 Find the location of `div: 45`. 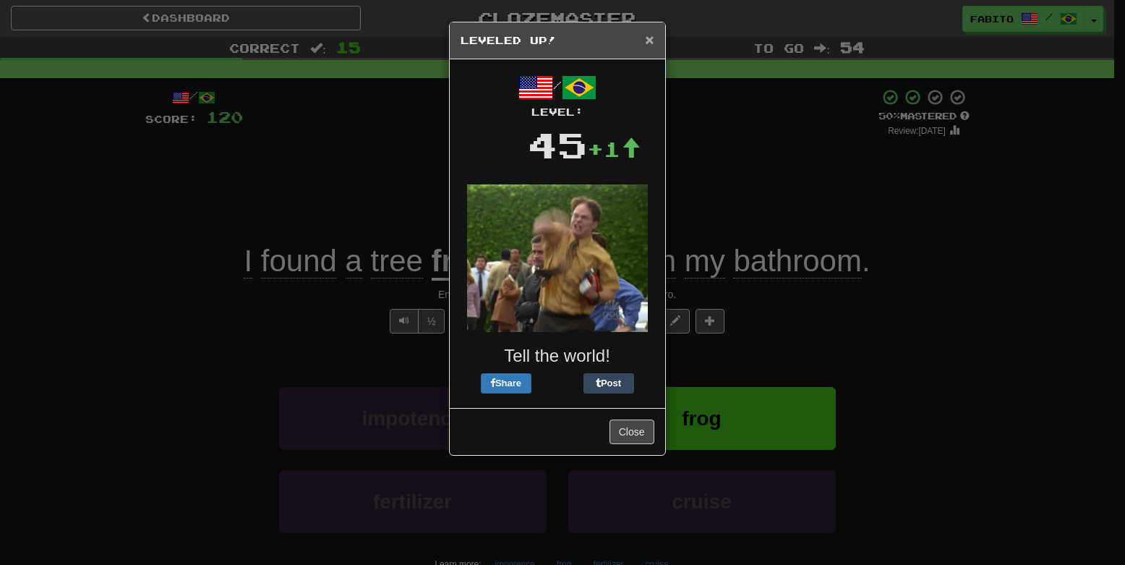

div: 45 is located at coordinates (558, 145).